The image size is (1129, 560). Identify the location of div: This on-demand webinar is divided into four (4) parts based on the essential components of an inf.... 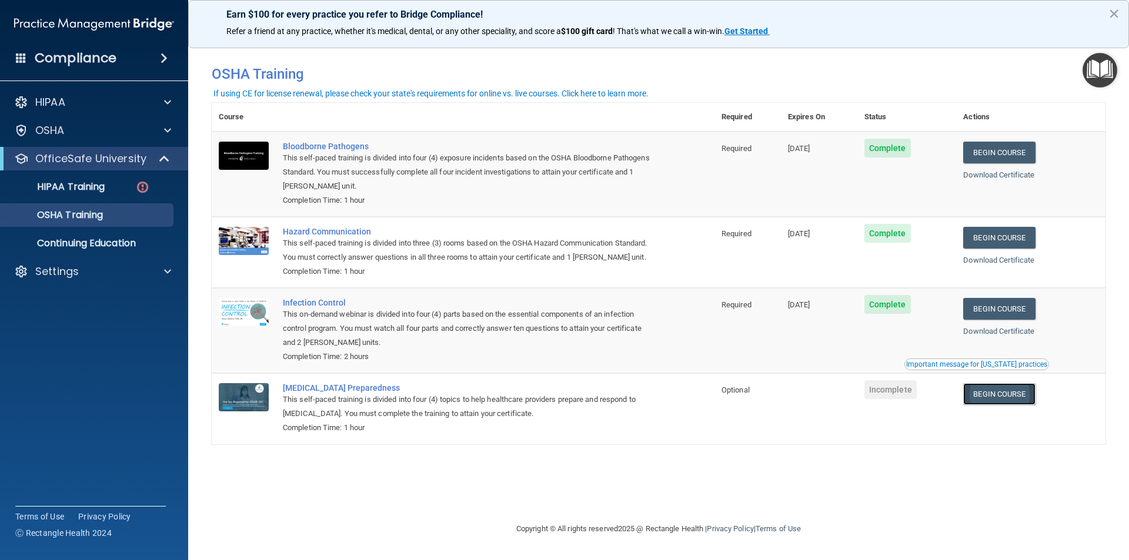
(469, 329).